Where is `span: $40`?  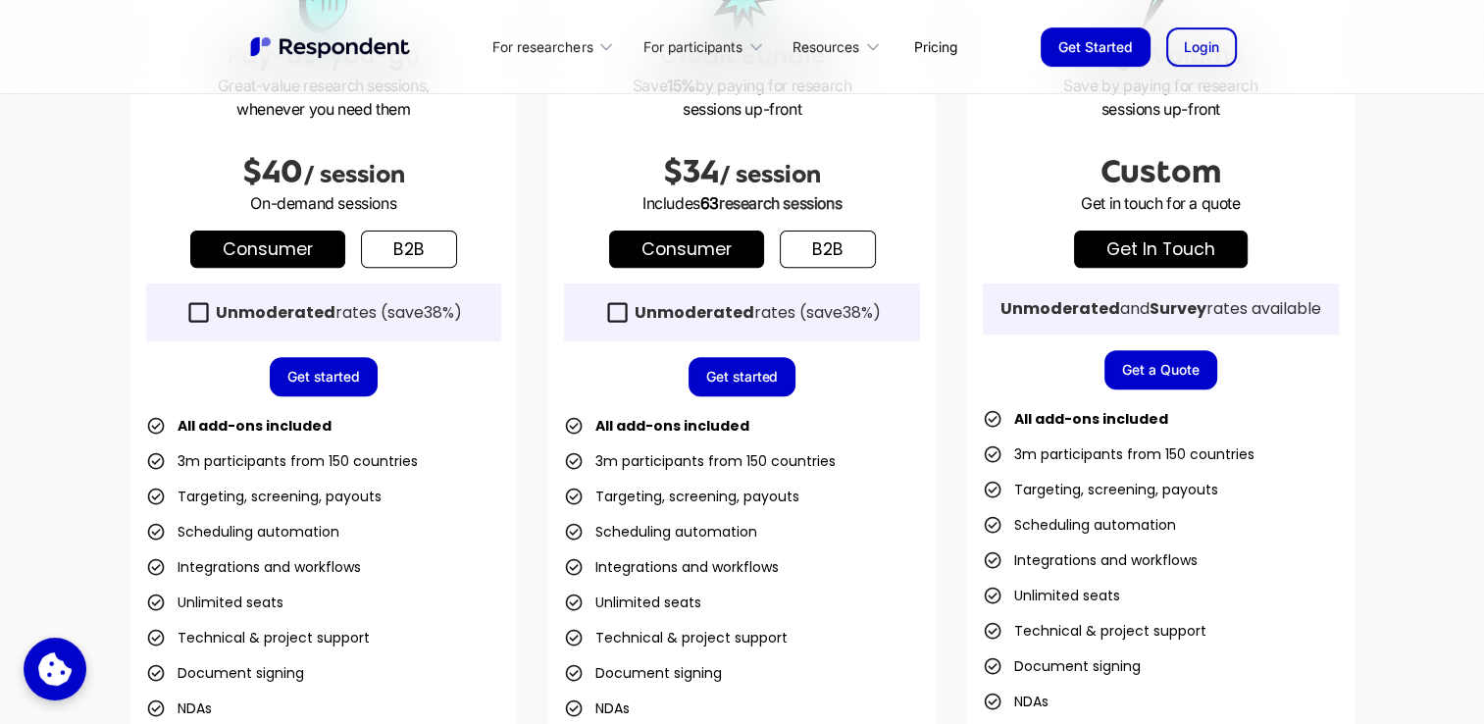 span: $40 is located at coordinates (273, 172).